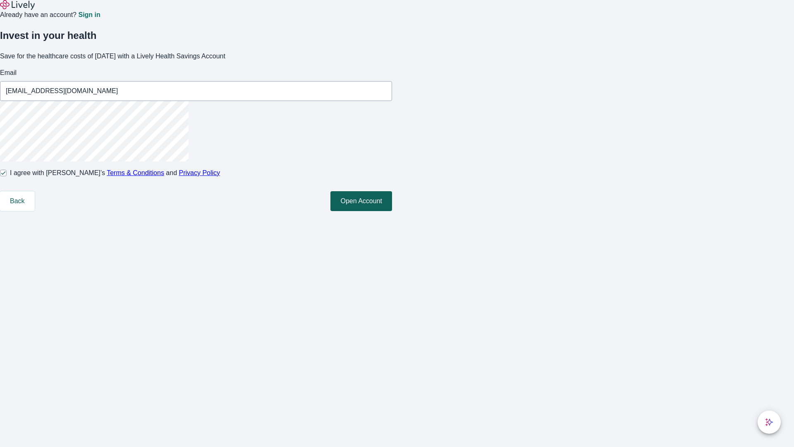 The image size is (794, 447). I want to click on a: Terms & Conditions, so click(135, 172).